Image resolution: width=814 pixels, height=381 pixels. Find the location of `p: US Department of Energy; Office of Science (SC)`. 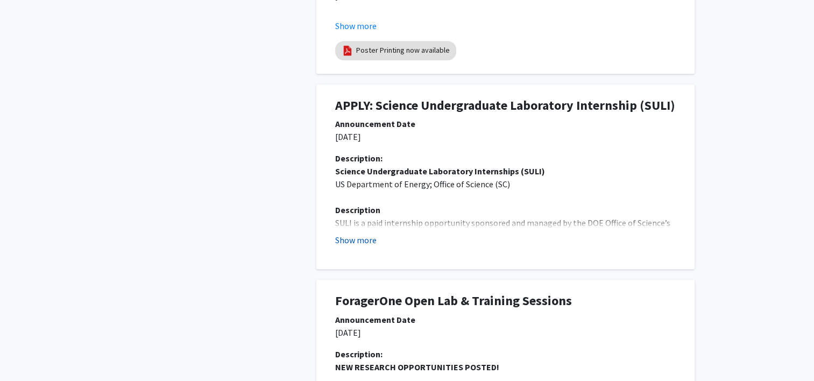

p: US Department of Energy; Office of Science (SC) is located at coordinates (505, 184).